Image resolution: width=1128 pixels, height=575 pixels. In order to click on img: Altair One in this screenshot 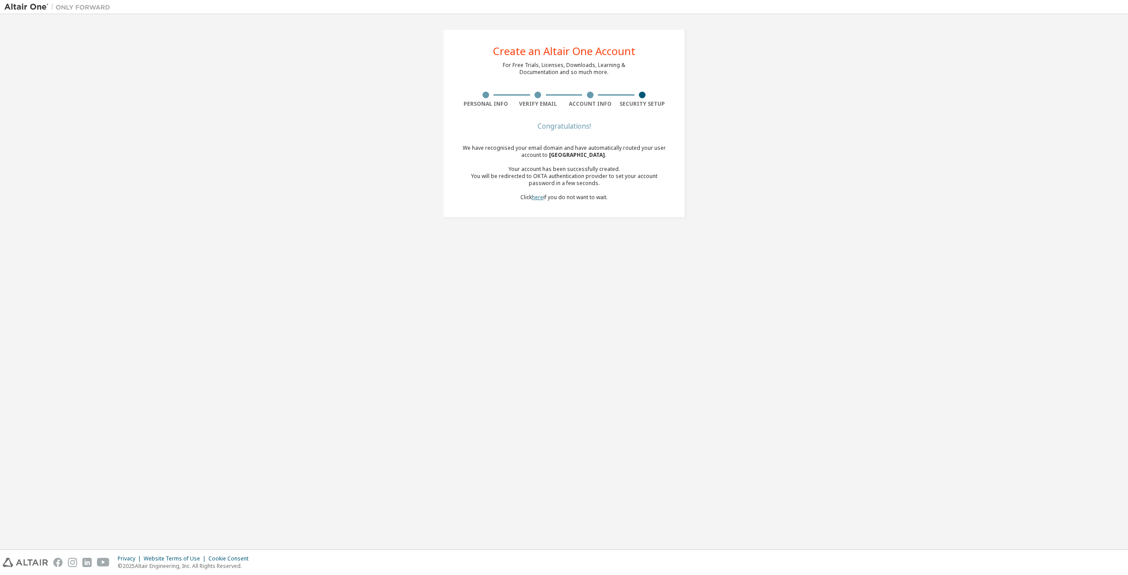, I will do `click(59, 7)`.